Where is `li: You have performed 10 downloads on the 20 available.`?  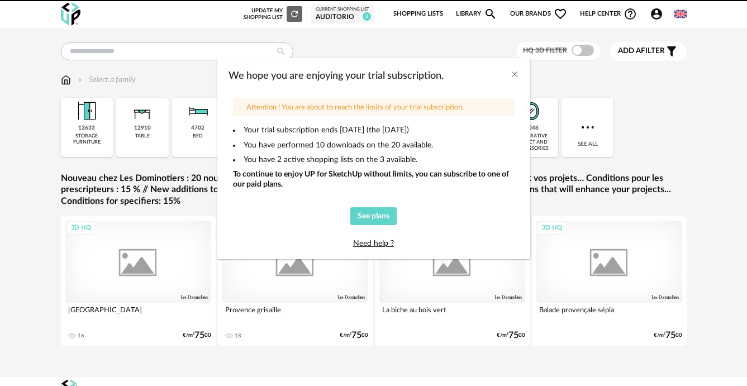 li: You have performed 10 downloads on the 20 available. is located at coordinates (374, 145).